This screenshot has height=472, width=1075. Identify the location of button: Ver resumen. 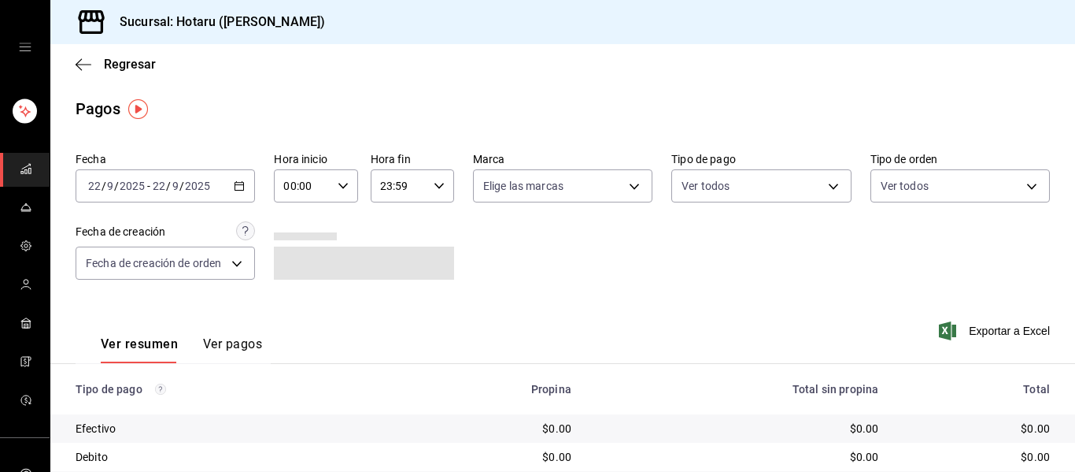
(139, 350).